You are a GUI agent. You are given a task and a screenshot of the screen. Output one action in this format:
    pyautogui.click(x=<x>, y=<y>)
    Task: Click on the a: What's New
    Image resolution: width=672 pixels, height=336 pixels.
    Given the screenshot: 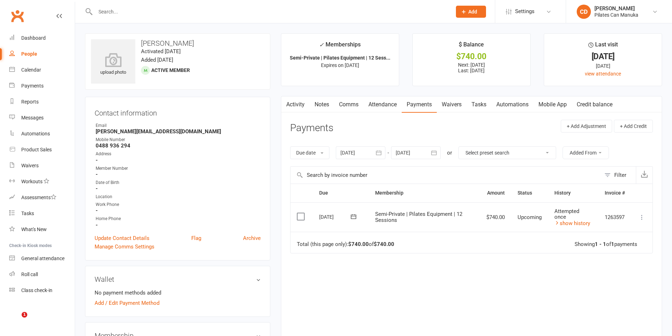 What is the action you would take?
    pyautogui.click(x=42, y=229)
    